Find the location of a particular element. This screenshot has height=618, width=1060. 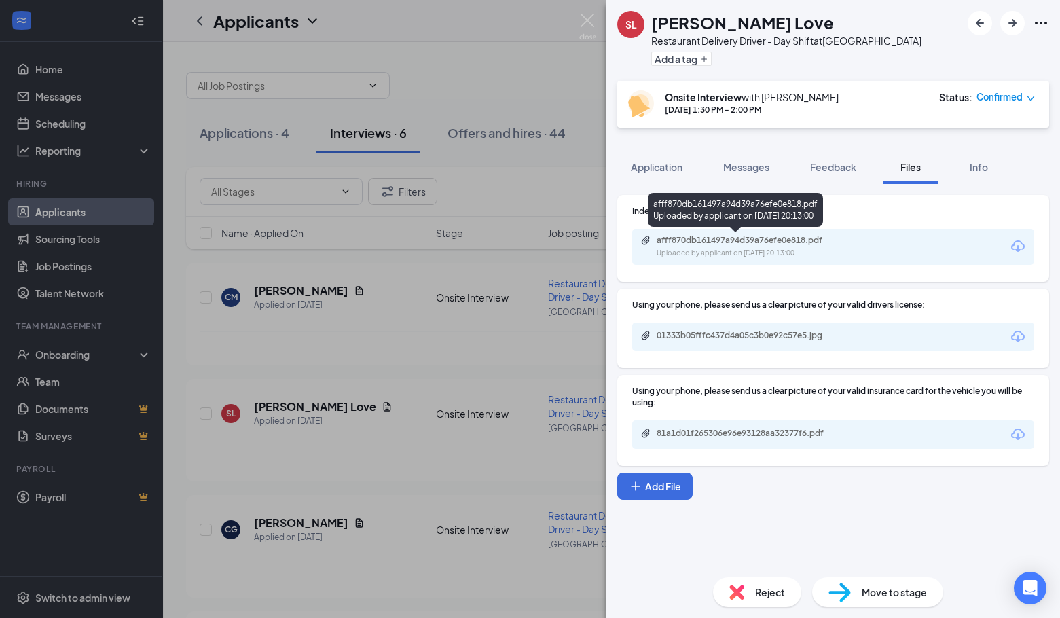

span: Messages is located at coordinates (746, 167).